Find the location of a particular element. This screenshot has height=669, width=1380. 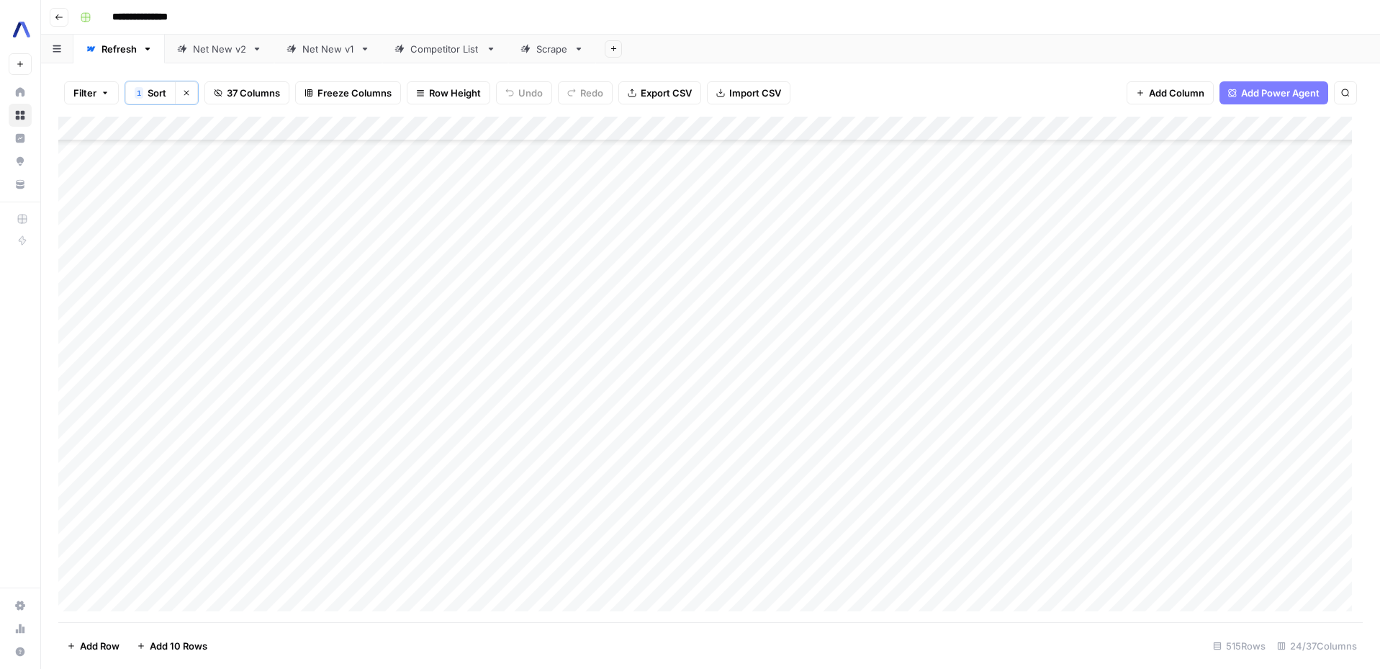

div: Net New v2 is located at coordinates (220, 49).